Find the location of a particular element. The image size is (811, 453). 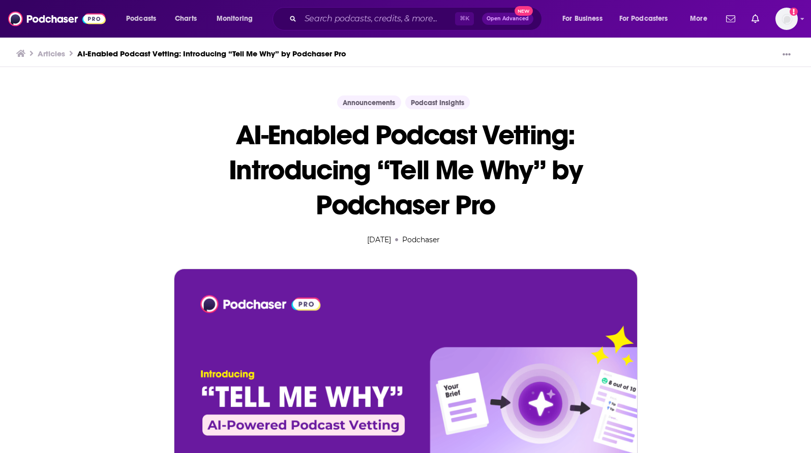

a: Podchaser is located at coordinates (421, 240).